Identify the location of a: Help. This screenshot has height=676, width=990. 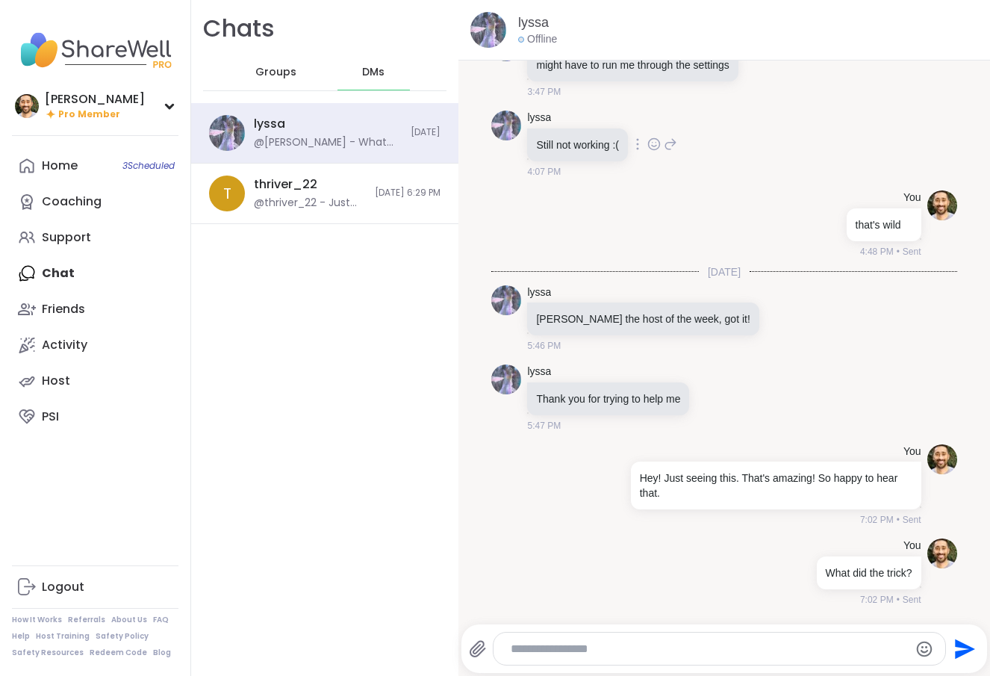
(21, 636).